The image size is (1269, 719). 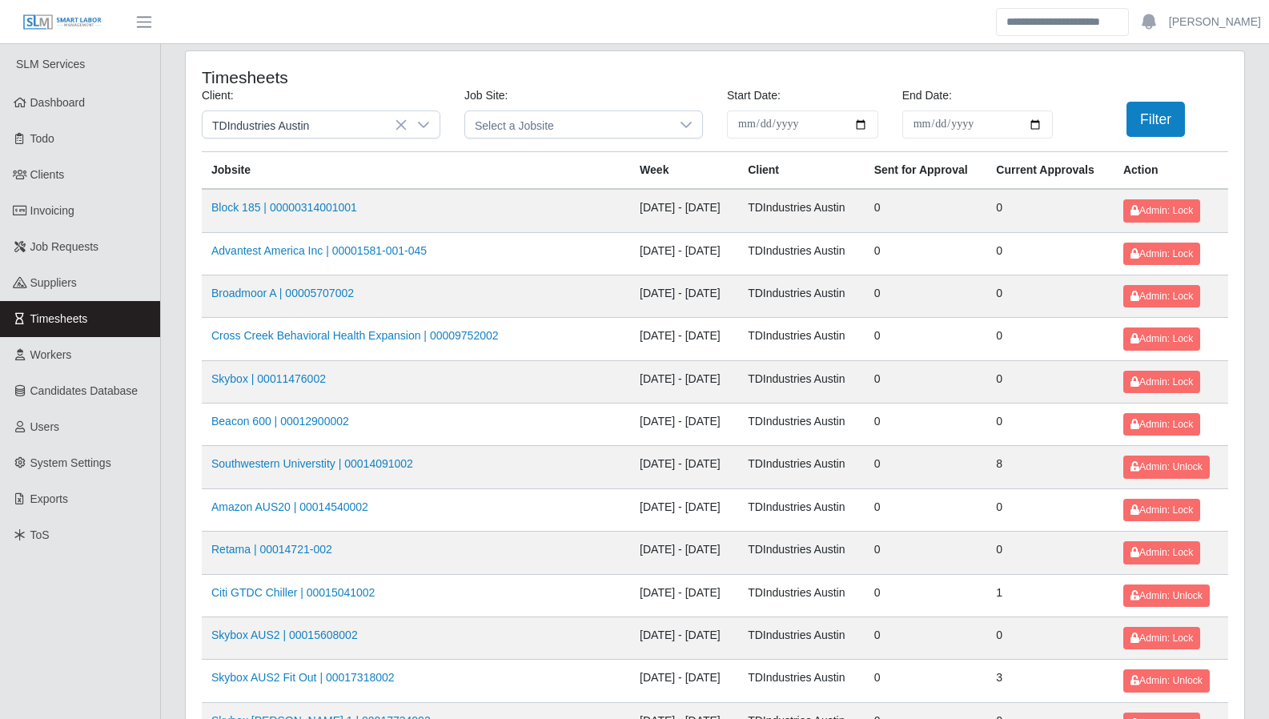 What do you see at coordinates (84, 391) in the screenshot?
I see `span: Candidates Database` at bounding box center [84, 391].